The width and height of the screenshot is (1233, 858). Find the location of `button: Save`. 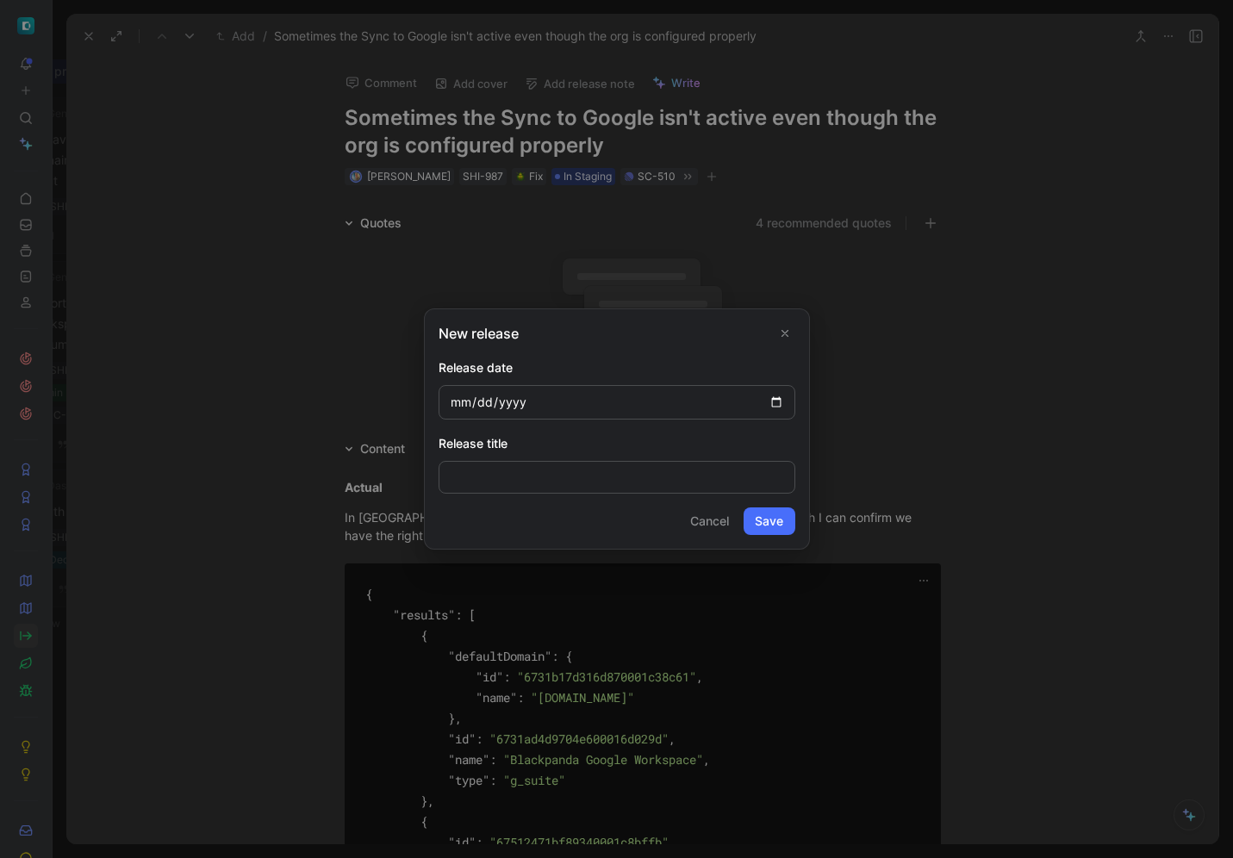

button: Save is located at coordinates (769, 521).